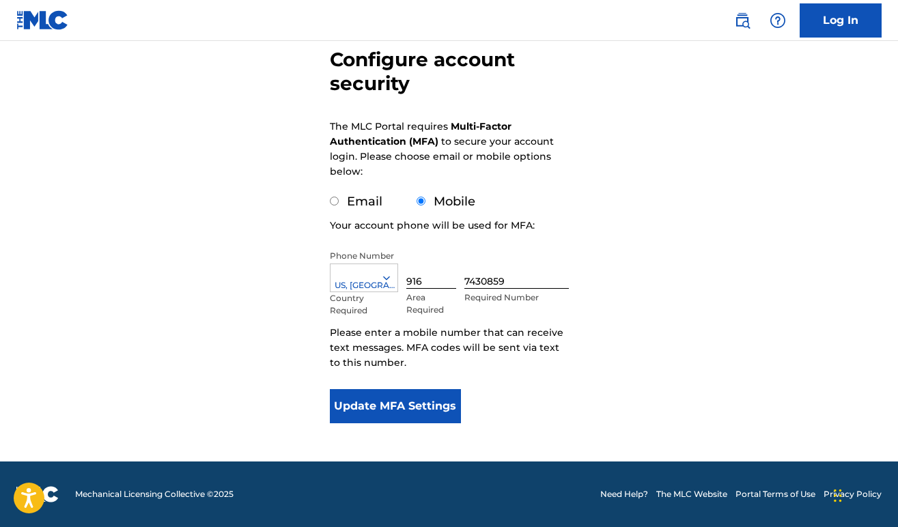 The width and height of the screenshot is (898, 527). What do you see at coordinates (778, 20) in the screenshot?
I see `div: Help` at bounding box center [778, 20].